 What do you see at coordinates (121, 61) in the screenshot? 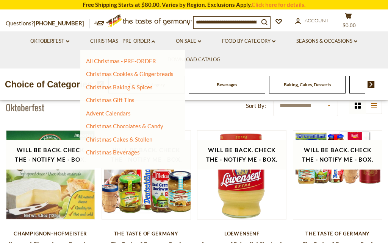
I see `a: All Christmas - PRE-ORDER` at bounding box center [121, 61].